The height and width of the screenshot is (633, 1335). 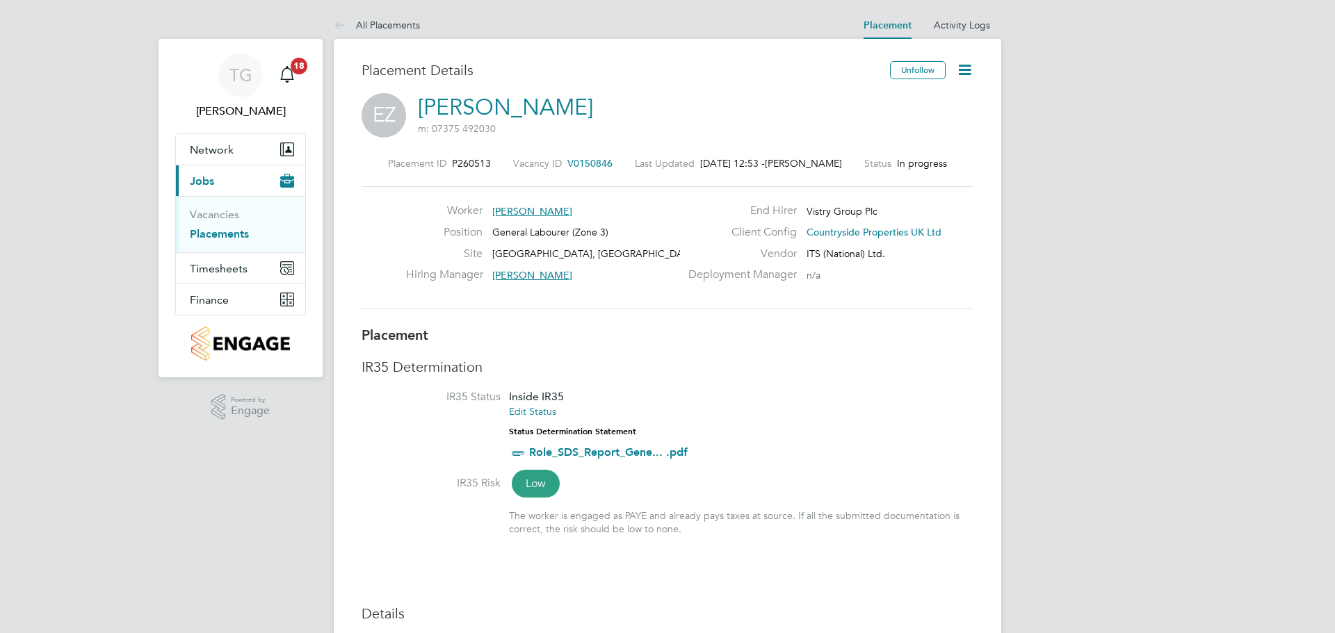 I want to click on nav: Main navigation, so click(x=241, y=208).